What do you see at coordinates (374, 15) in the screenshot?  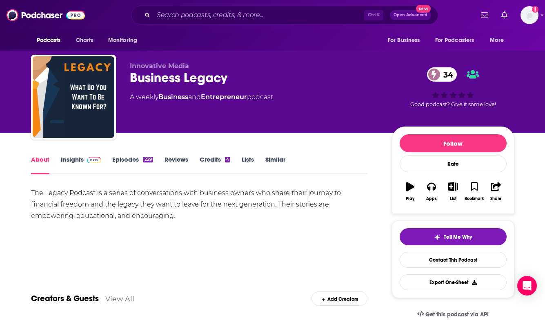 I see `span: Ctrl K` at bounding box center [374, 15].